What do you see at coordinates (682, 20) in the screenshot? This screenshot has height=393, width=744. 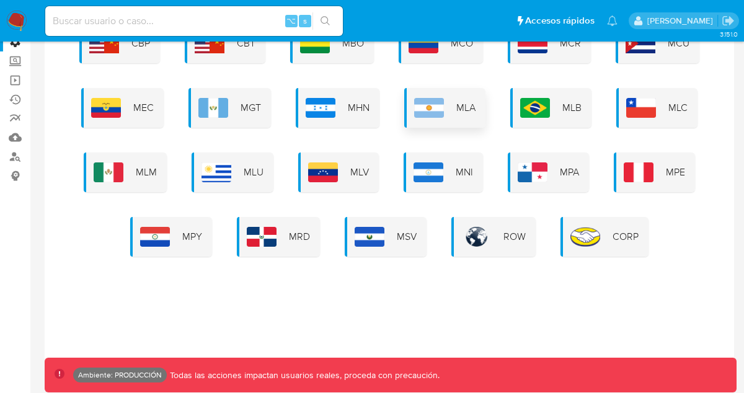 I see `p: stella.andriano@mercadolibre.com` at bounding box center [682, 20].